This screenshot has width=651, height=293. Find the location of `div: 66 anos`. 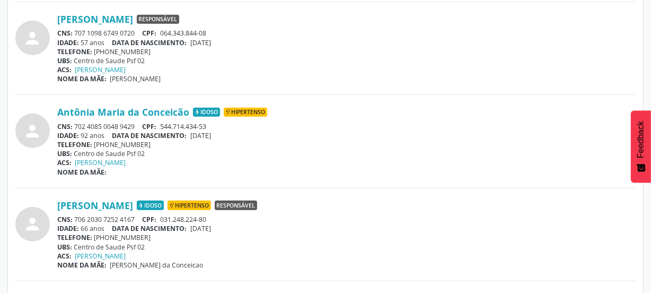

div: 66 anos is located at coordinates (346, 228).